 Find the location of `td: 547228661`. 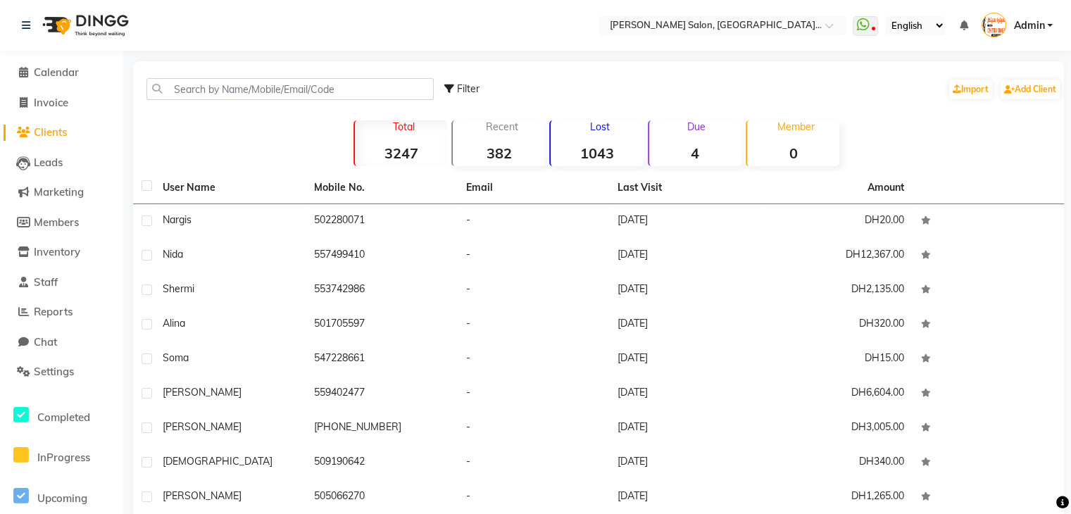

td: 547228661 is located at coordinates (381, 359).